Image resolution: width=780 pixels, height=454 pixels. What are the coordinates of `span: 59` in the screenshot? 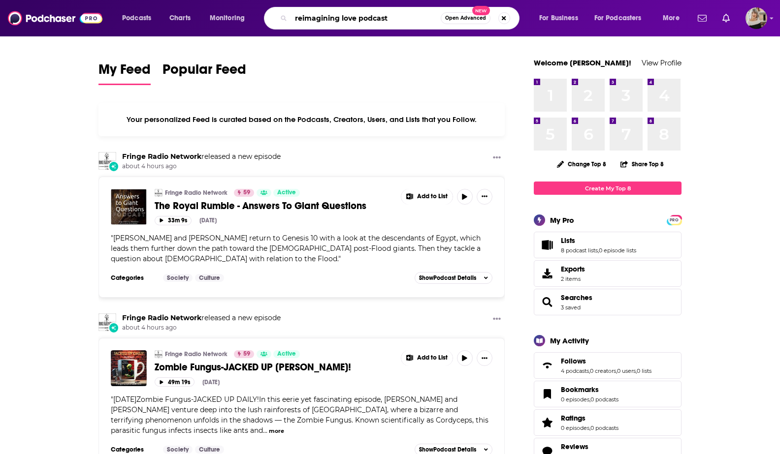 It's located at (247, 354).